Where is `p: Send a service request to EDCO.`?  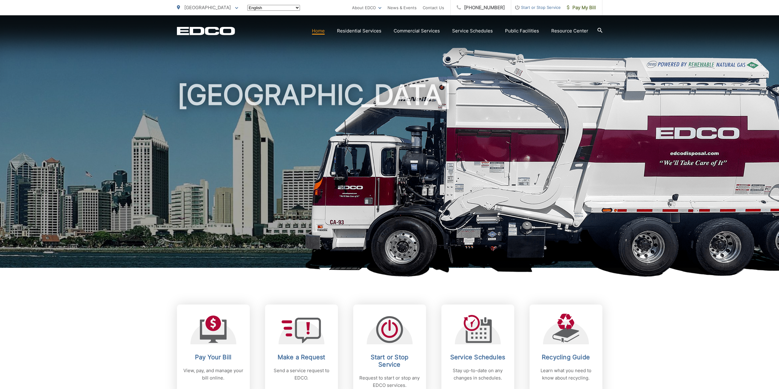 p: Send a service request to EDCO. is located at coordinates (302, 375).